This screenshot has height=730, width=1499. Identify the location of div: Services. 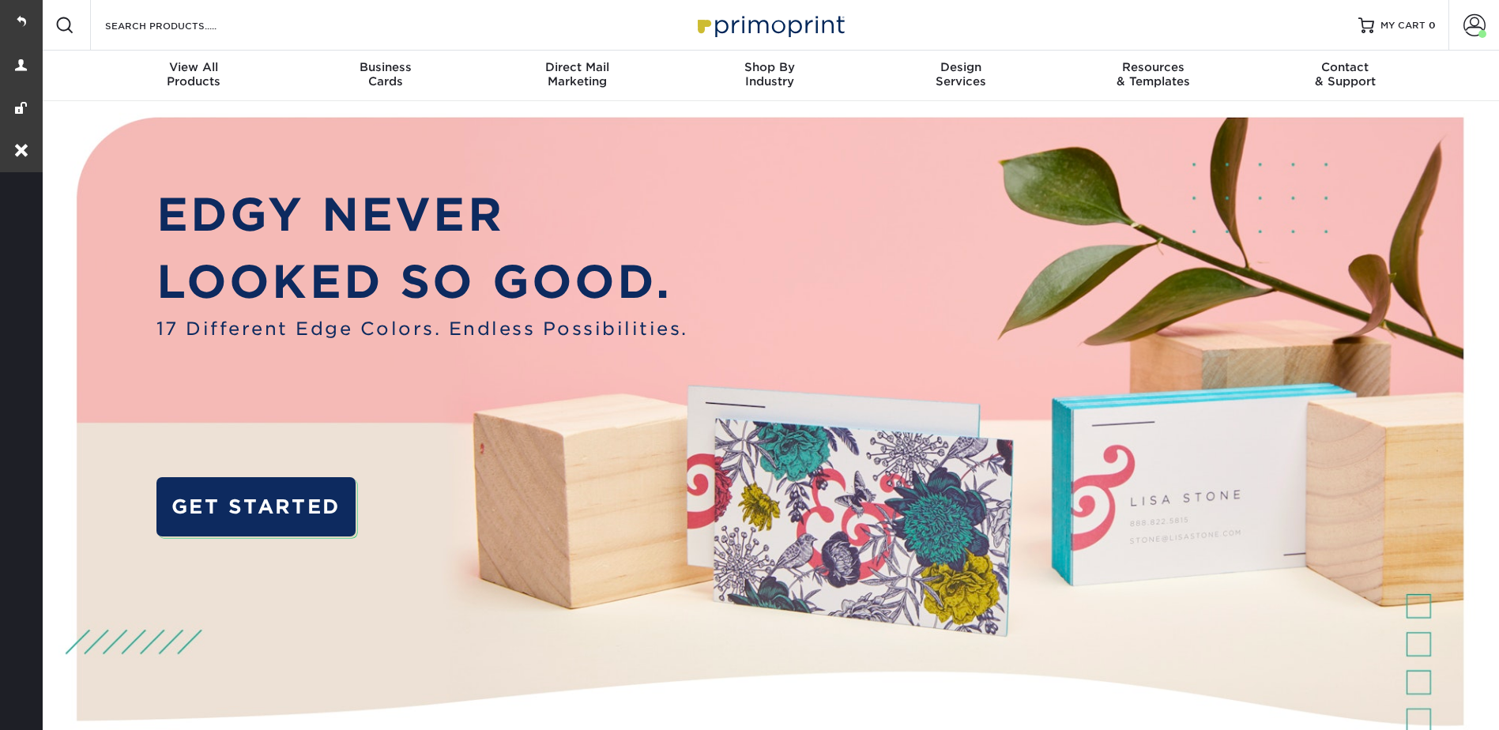
(961, 74).